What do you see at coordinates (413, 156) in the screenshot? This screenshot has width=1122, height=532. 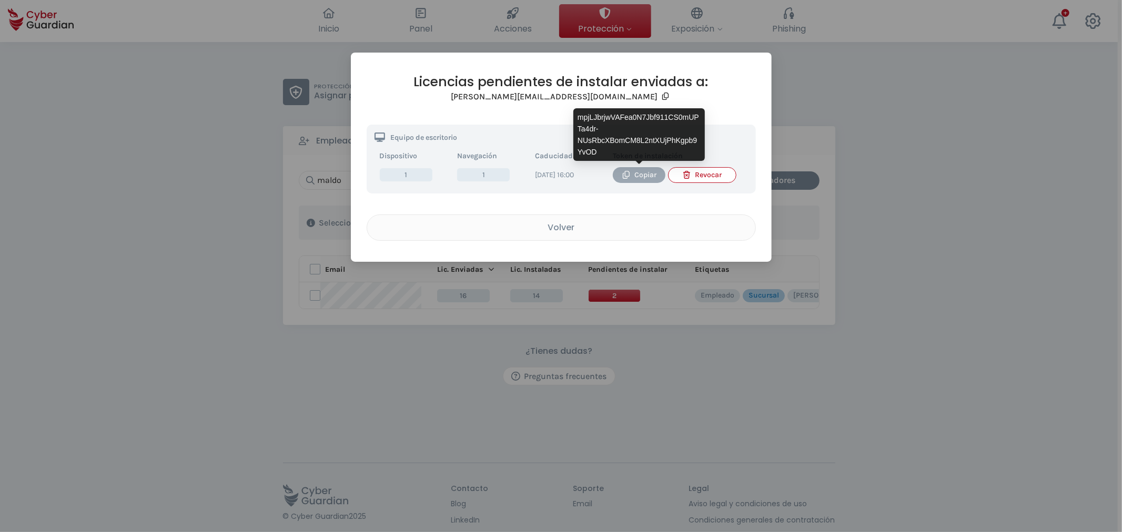 I see `th: Dispositivo` at bounding box center [413, 156].